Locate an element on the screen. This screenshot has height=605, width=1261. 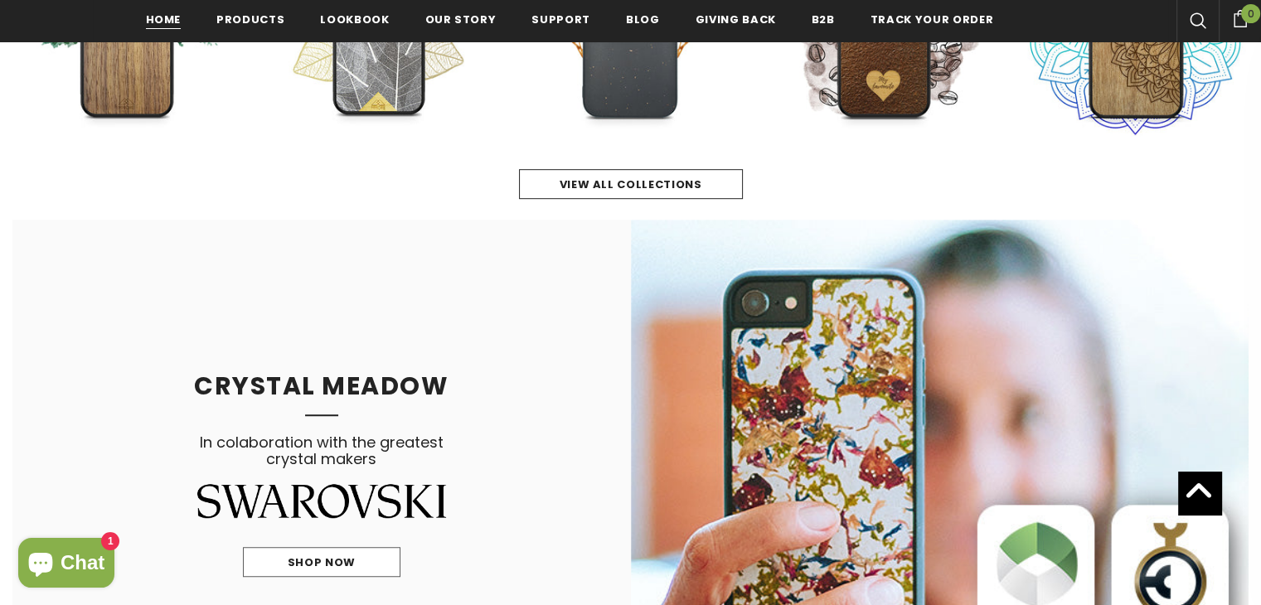
span: CRYSTAL MEADOW is located at coordinates (321, 386).